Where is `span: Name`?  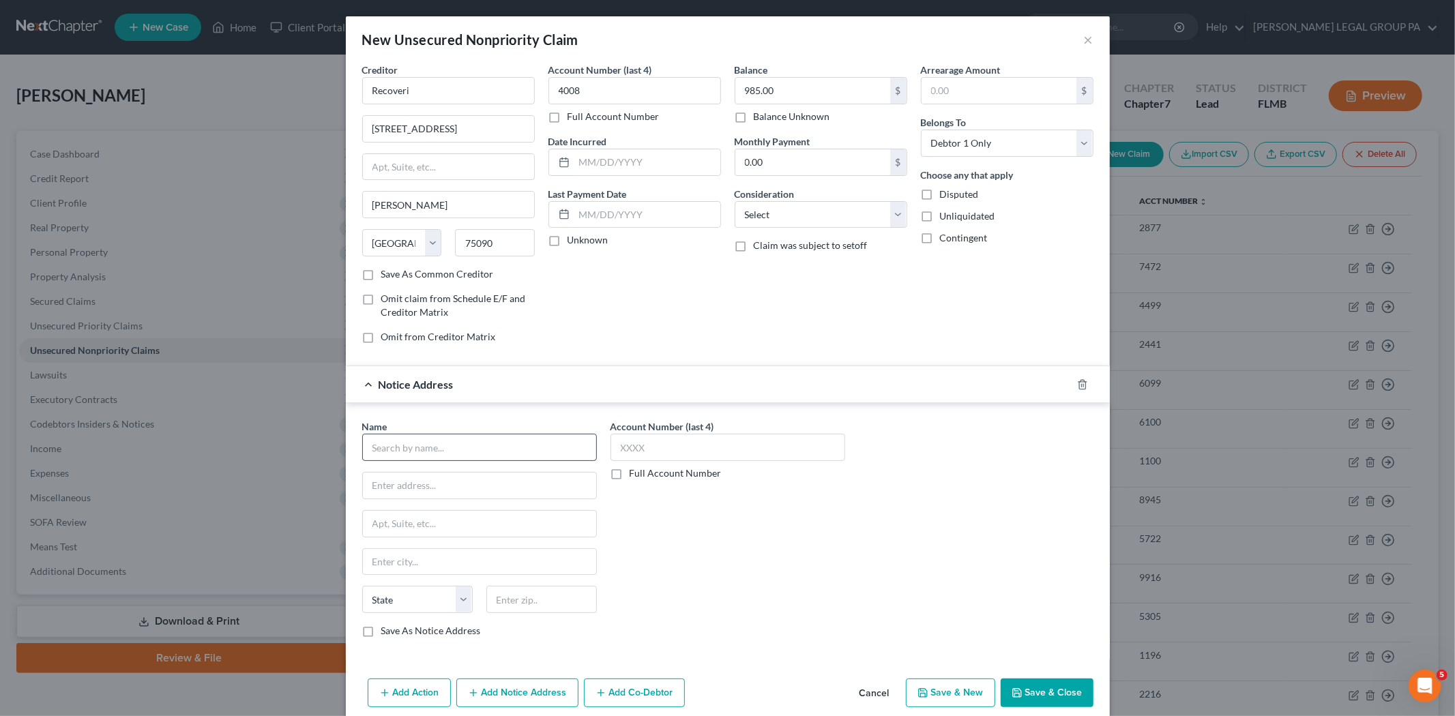 span: Name is located at coordinates (375, 426).